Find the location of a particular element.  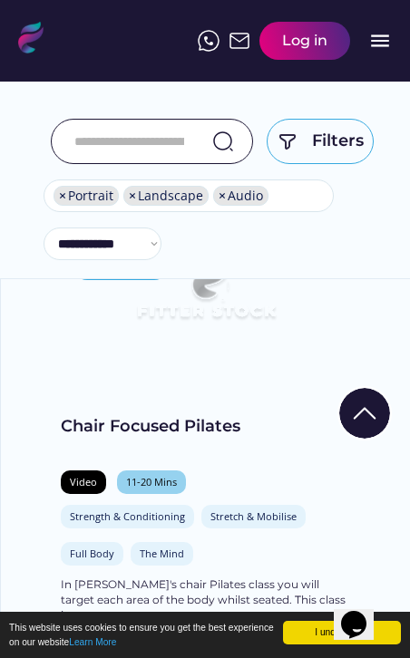

img: Frame%2051.svg is located at coordinates (239, 41).